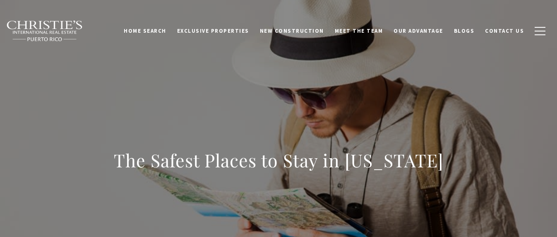 The image size is (557, 237). I want to click on span: Exclusive Properties, so click(213, 30).